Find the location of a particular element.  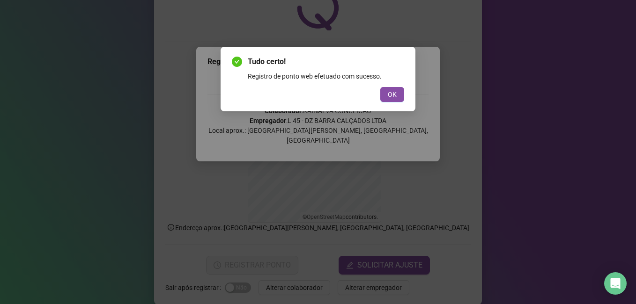

span: check-circle is located at coordinates (237, 62).